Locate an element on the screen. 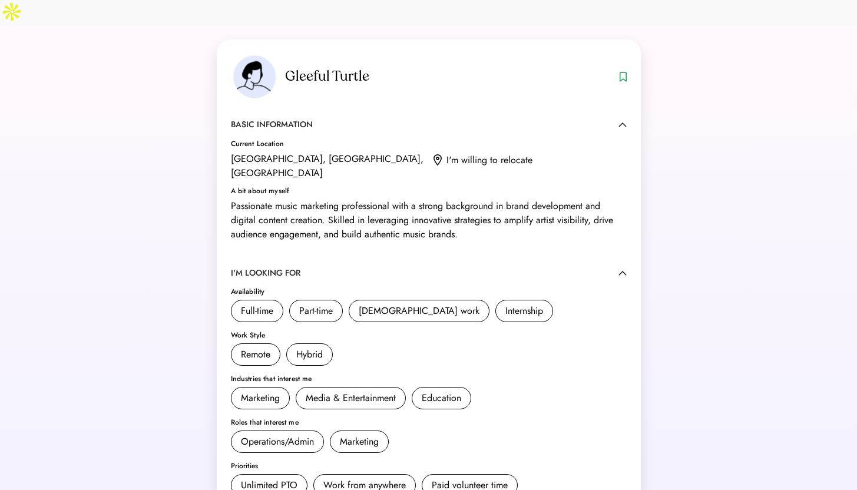  div: Industries that interest me is located at coordinates (429, 379).